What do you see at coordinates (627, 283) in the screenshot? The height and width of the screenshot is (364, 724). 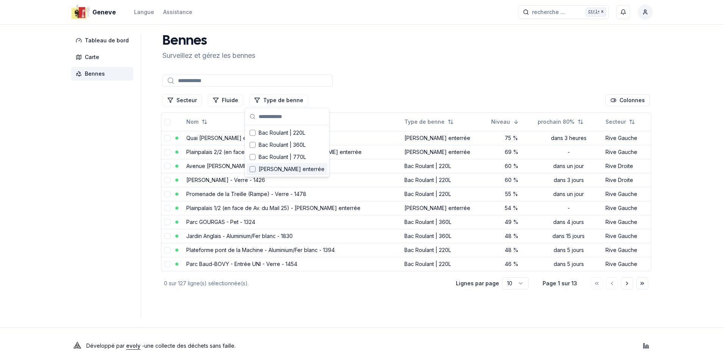 I see `button: Aller à la page suivante` at bounding box center [627, 283].